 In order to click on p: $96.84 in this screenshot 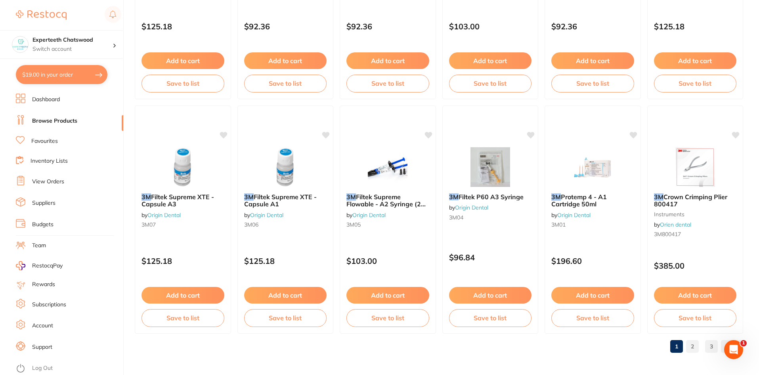, I will do `click(490, 257)`.